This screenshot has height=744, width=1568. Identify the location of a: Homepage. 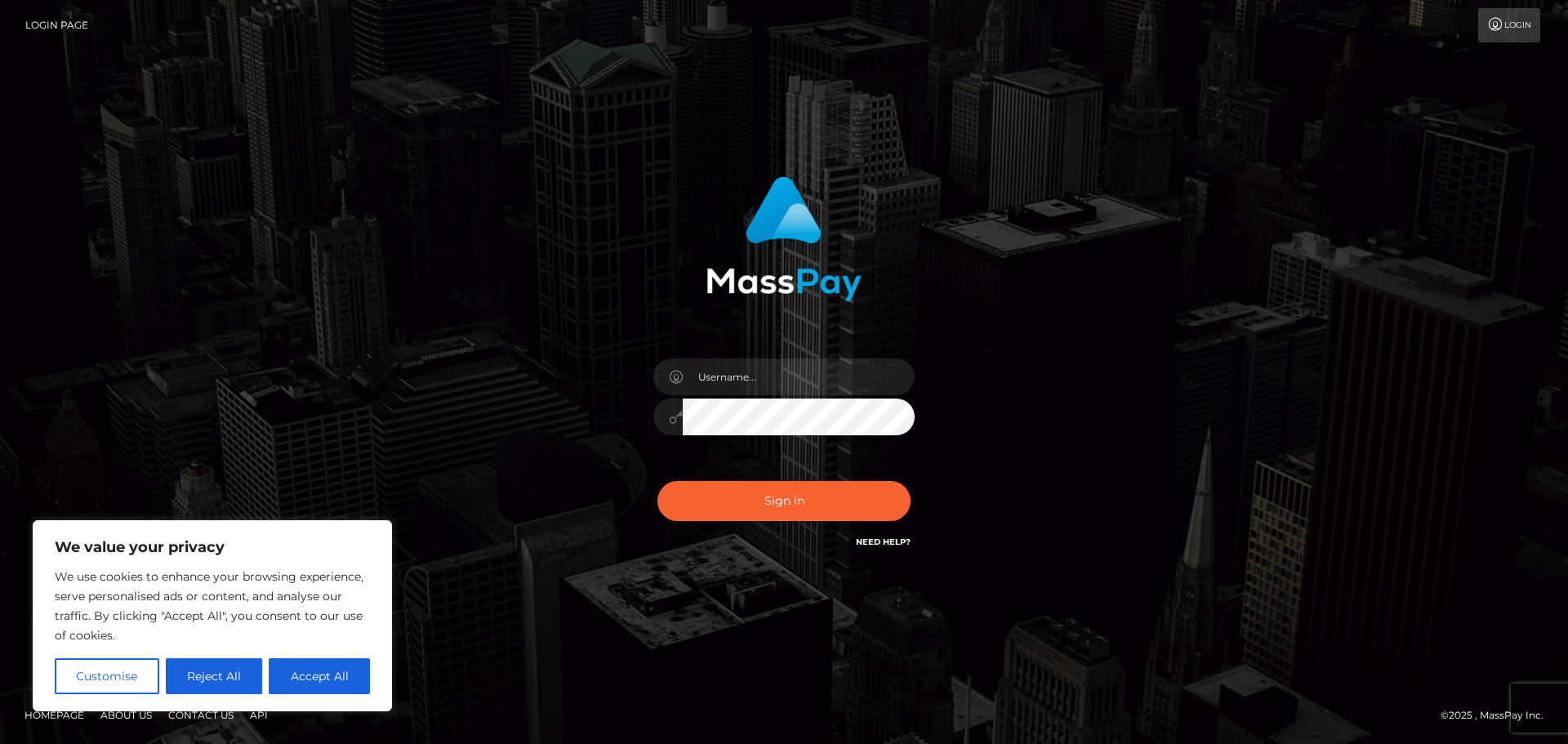
(54, 715).